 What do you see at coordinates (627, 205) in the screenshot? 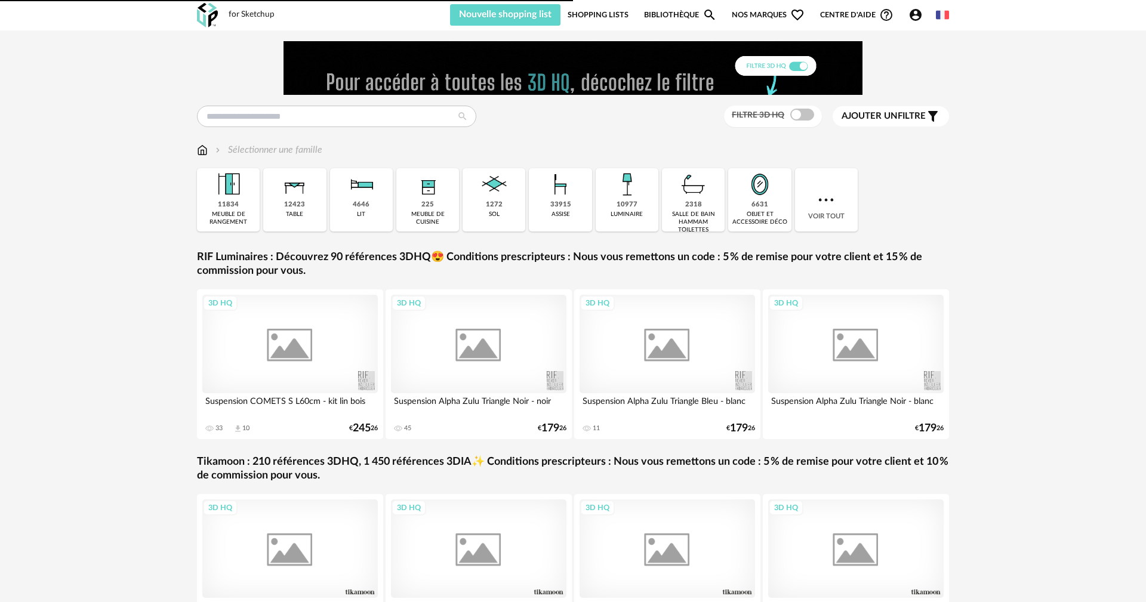
I see `div: 10977` at bounding box center [627, 205].